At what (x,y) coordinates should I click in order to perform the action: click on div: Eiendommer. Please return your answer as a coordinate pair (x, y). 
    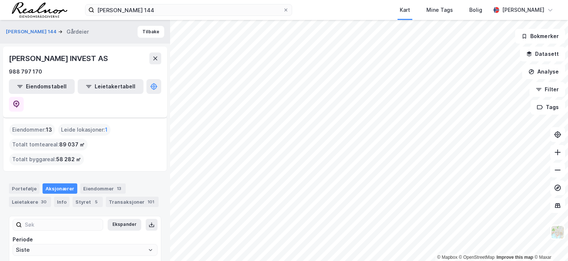
    Looking at the image, I should click on (103, 189).